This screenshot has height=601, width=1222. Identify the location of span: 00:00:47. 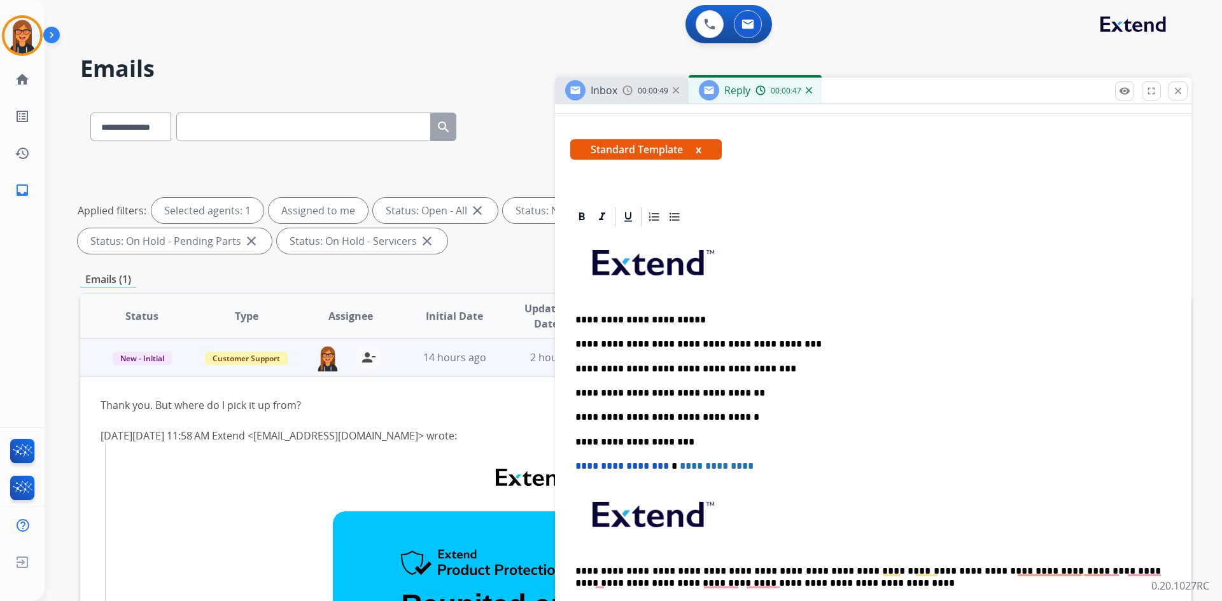
(786, 91).